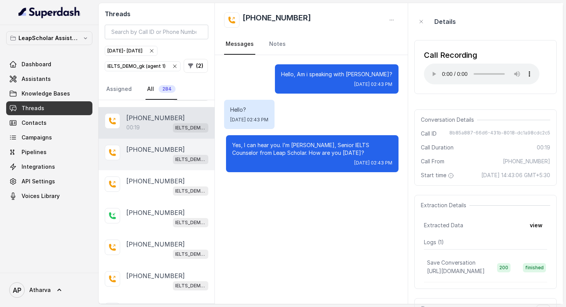  Describe the element at coordinates (49, 181) in the screenshot. I see `a: API Settings` at that location.